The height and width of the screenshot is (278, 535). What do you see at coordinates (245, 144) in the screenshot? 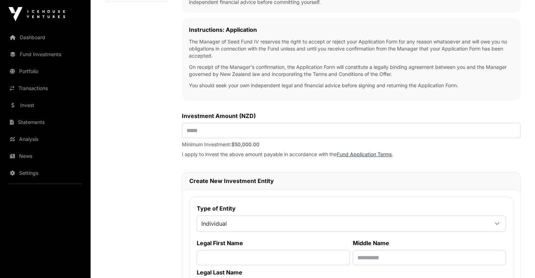
I see `span: $50,000.00` at bounding box center [245, 144].